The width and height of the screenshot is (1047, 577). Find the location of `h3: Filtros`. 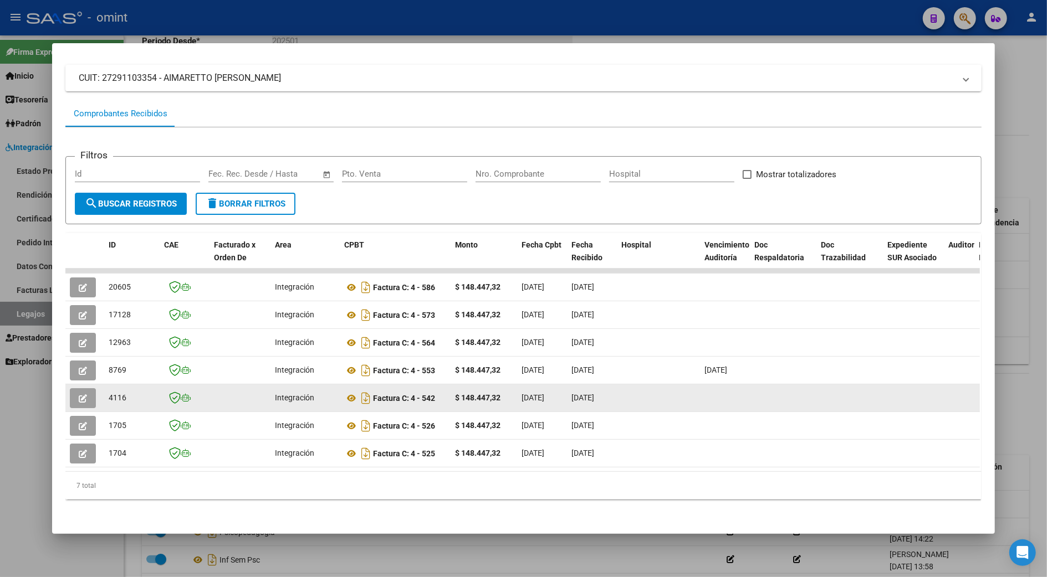

h3: Filtros is located at coordinates (94, 155).